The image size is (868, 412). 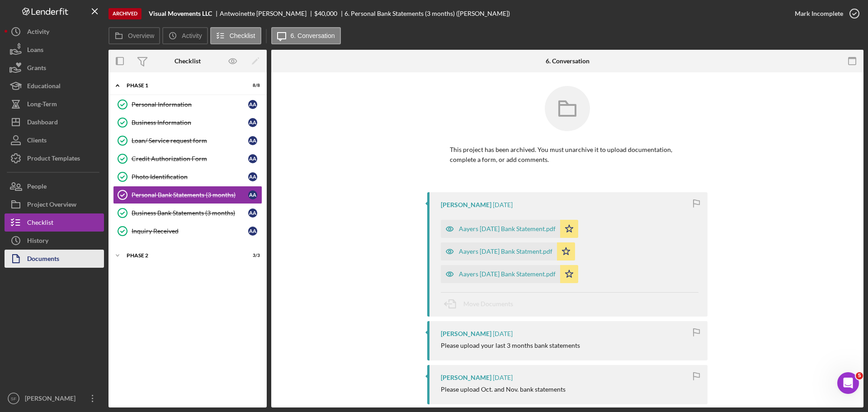 I want to click on a: Personal InformationAA, so click(x=188, y=104).